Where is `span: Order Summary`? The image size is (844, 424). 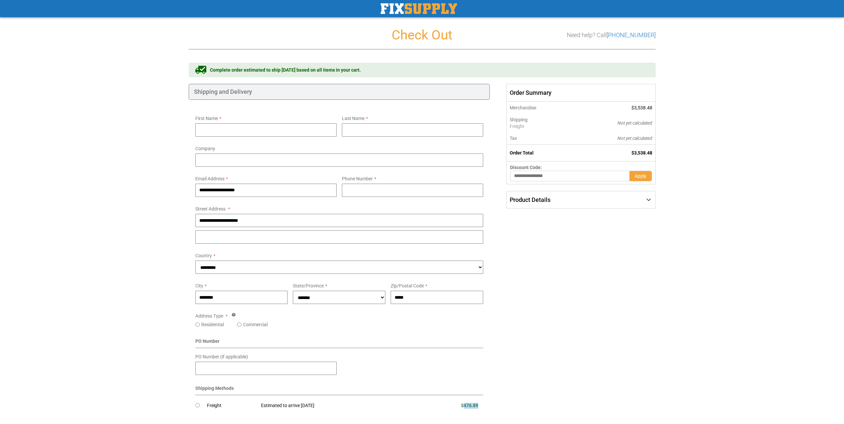
span: Order Summary is located at coordinates (581, 93).